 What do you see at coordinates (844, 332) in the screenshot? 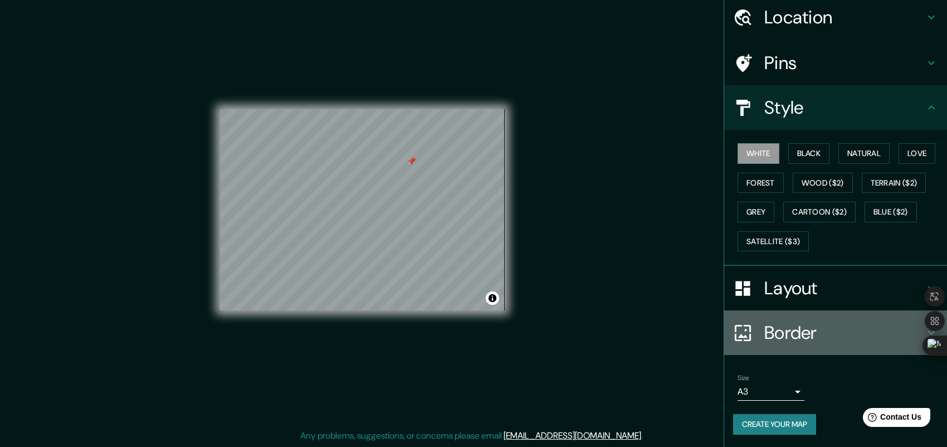
I see `h4: Border` at bounding box center [844, 332].